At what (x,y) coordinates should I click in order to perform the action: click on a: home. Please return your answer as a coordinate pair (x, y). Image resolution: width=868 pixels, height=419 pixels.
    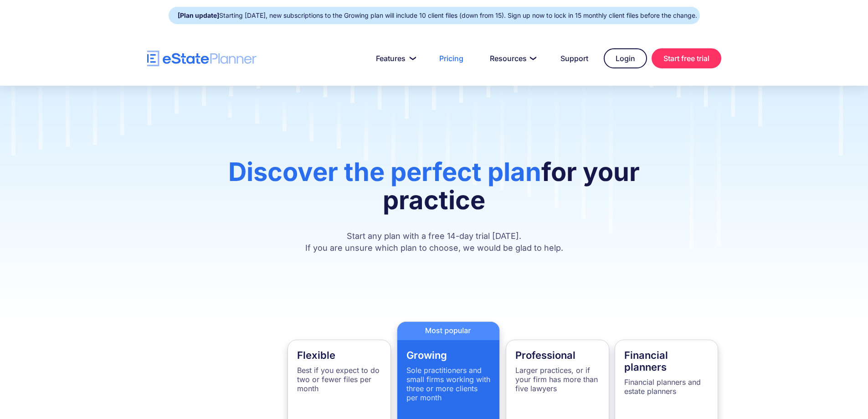
    Looking at the image, I should click on (202, 58).